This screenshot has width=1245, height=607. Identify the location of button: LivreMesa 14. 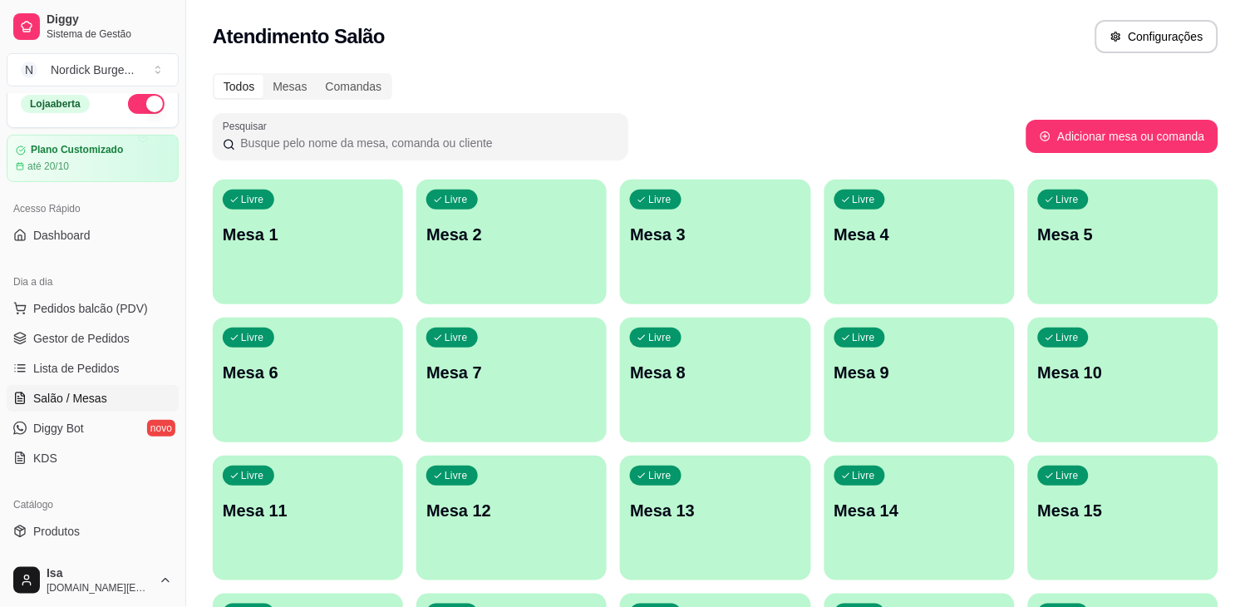
(919, 518).